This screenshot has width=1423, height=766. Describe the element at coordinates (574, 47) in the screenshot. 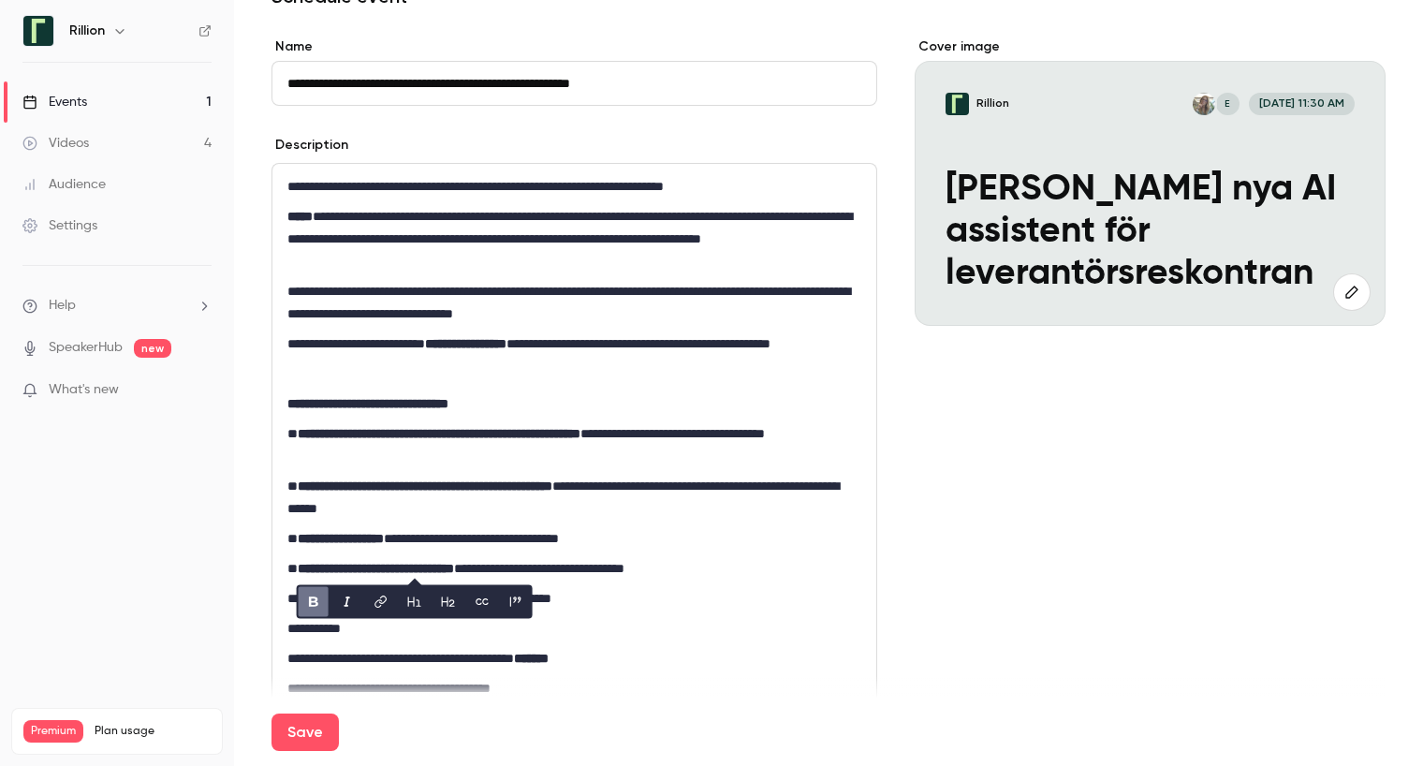

I see `label: Name` at that location.